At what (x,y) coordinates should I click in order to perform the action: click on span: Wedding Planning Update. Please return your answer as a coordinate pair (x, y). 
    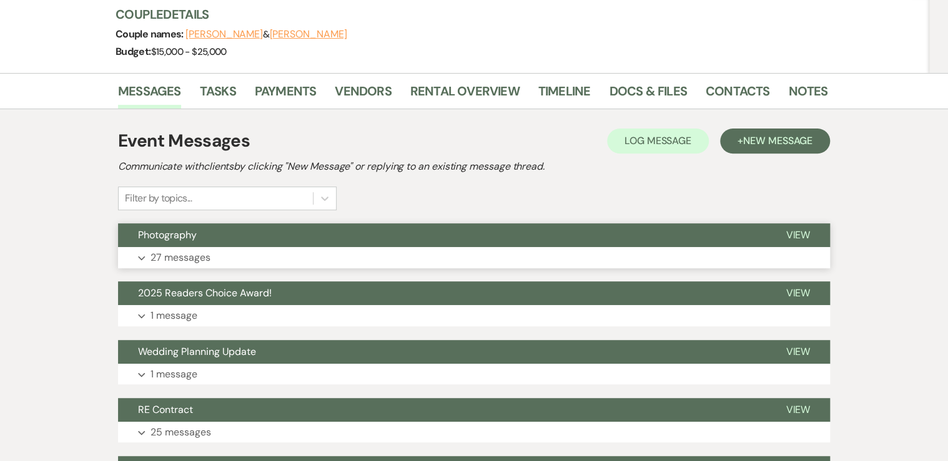
    Looking at the image, I should click on (197, 351).